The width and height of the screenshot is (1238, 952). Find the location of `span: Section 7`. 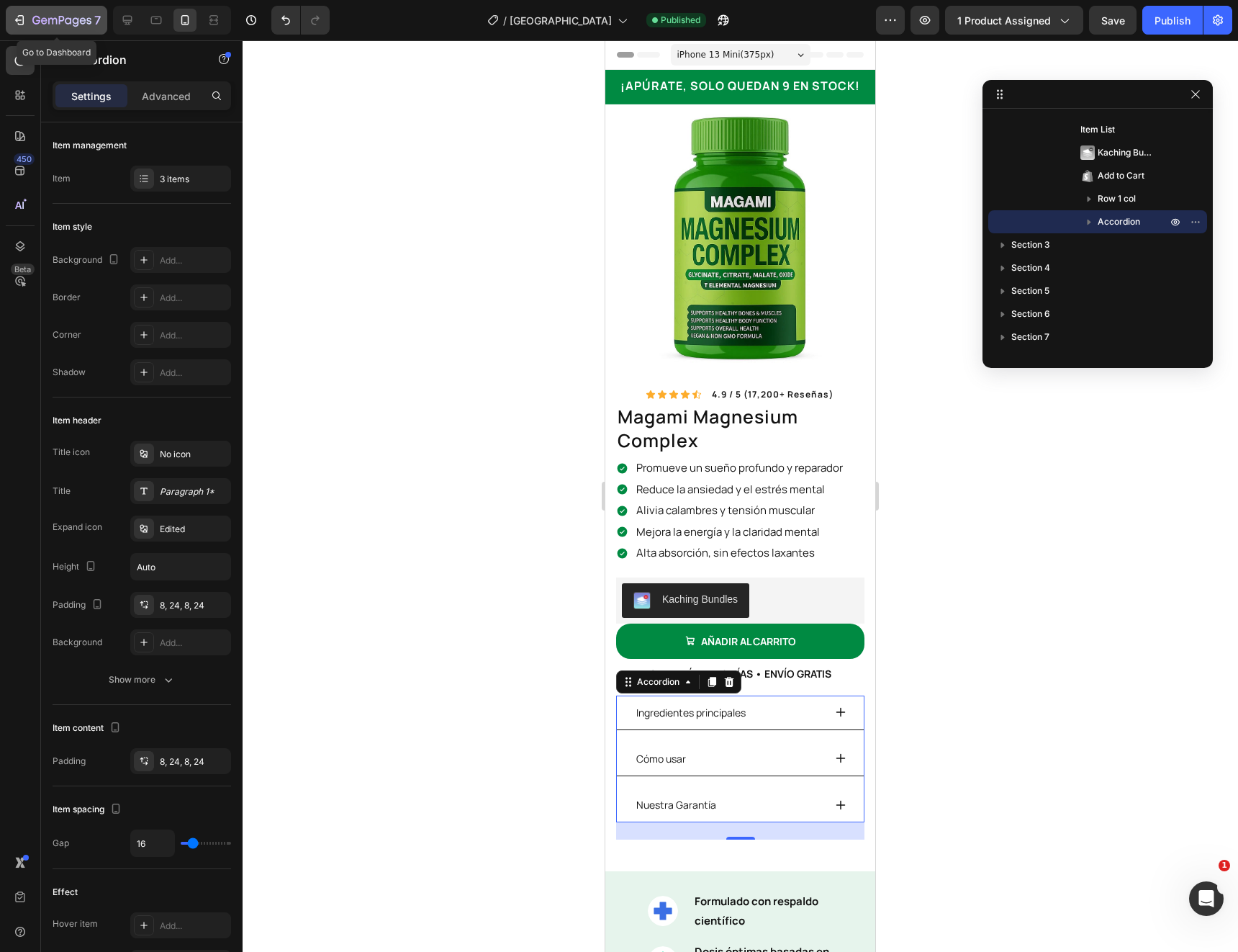

span: Section 7 is located at coordinates (1030, 337).